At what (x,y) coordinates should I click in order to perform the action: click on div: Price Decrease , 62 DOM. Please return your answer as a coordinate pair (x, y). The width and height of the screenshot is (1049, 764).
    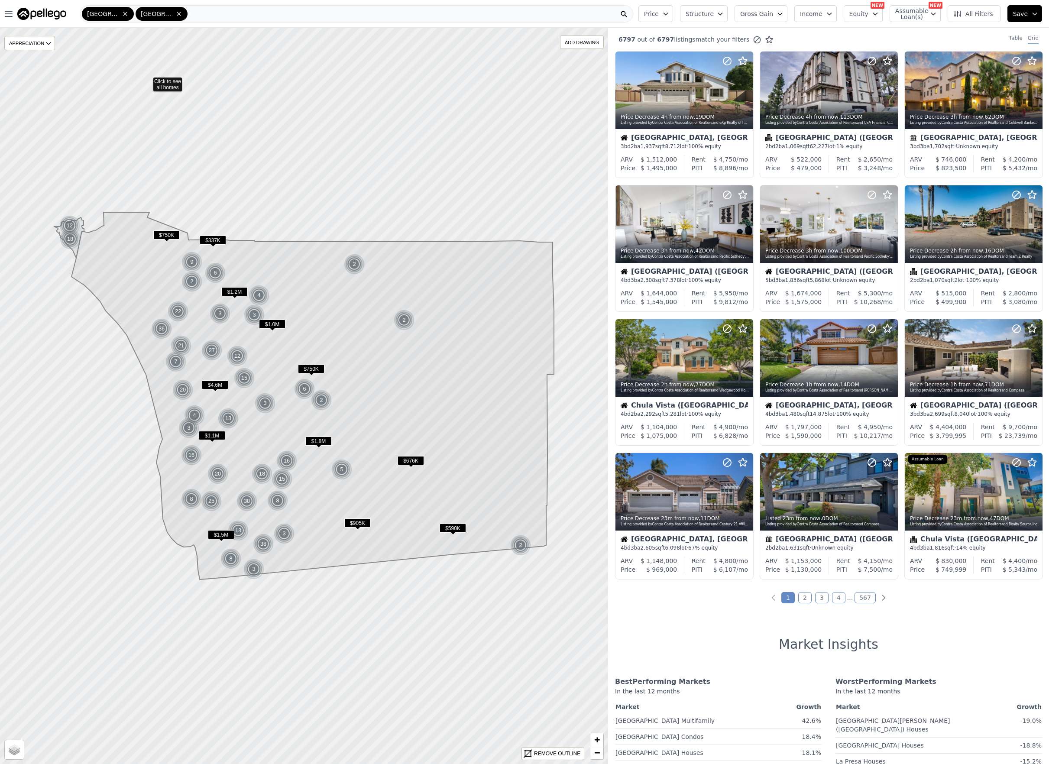
    Looking at the image, I should click on (974, 117).